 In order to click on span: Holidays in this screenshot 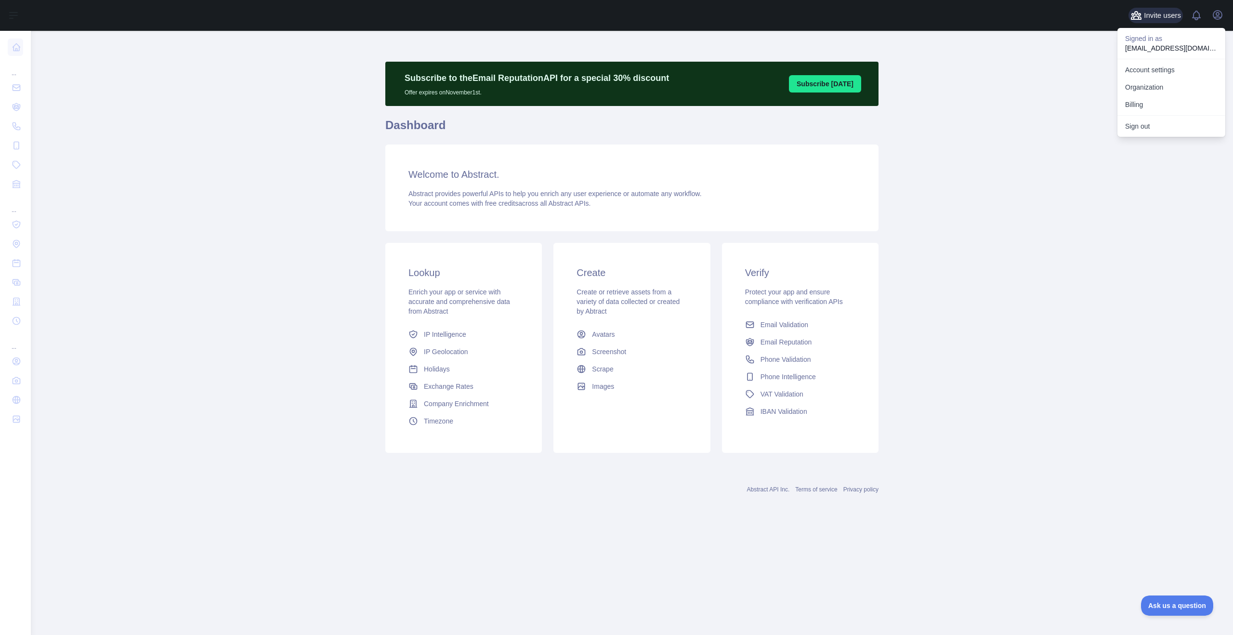, I will do `click(437, 369)`.